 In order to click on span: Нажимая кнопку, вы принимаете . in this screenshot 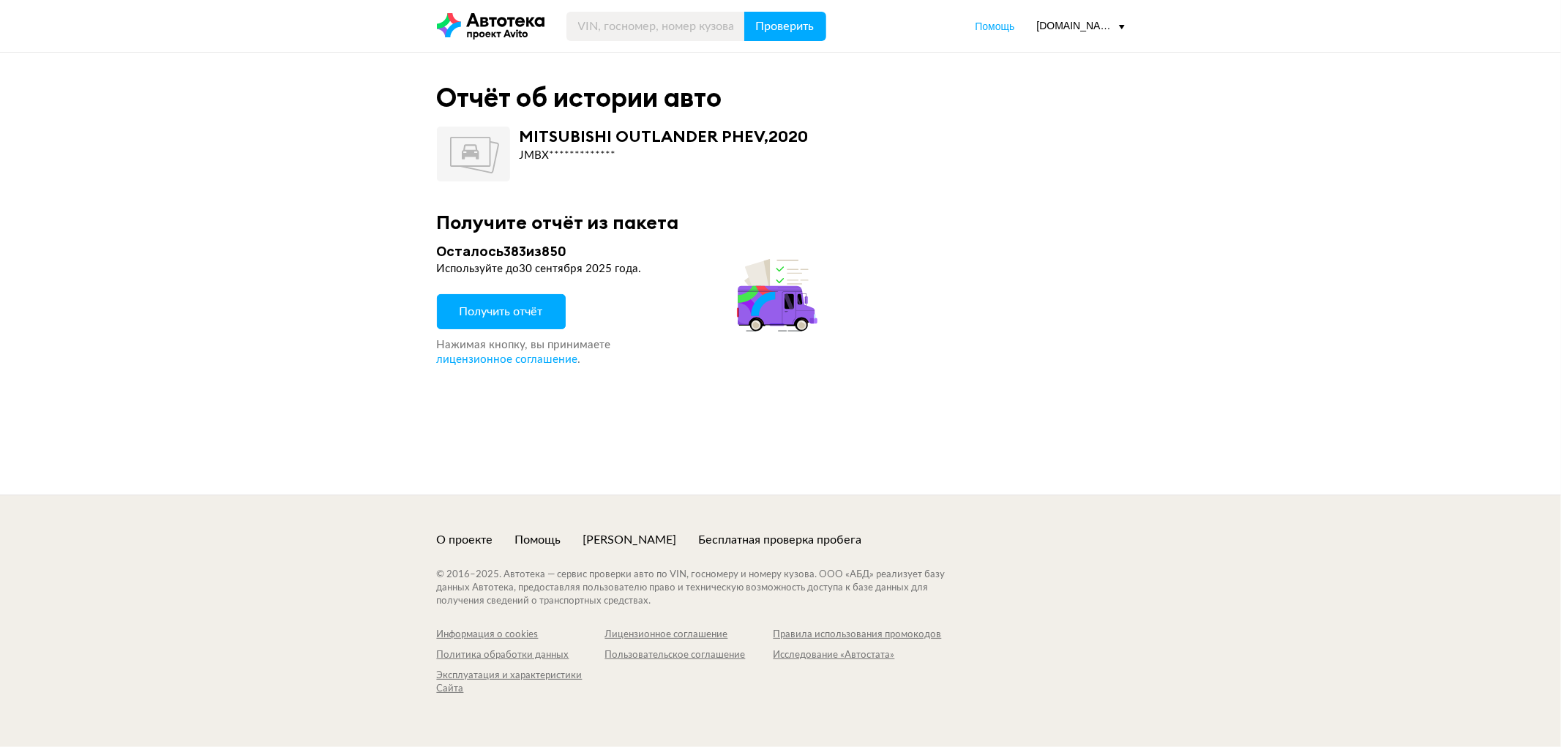, I will do `click(524, 352)`.